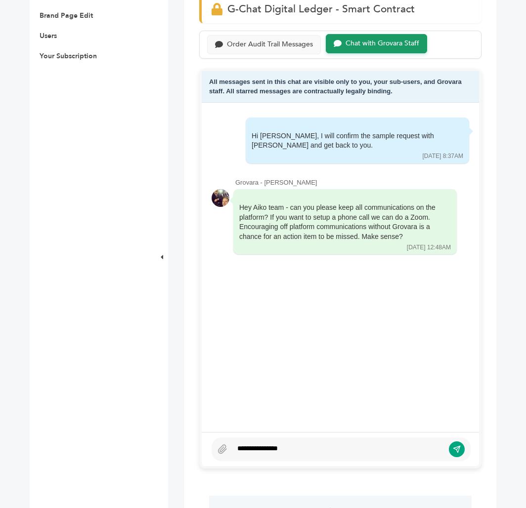  Describe the element at coordinates (340, 87) in the screenshot. I see `div: All messages sent in this chat are visible only to you, your sub-users, and Grovara staff. All st...` at that location.